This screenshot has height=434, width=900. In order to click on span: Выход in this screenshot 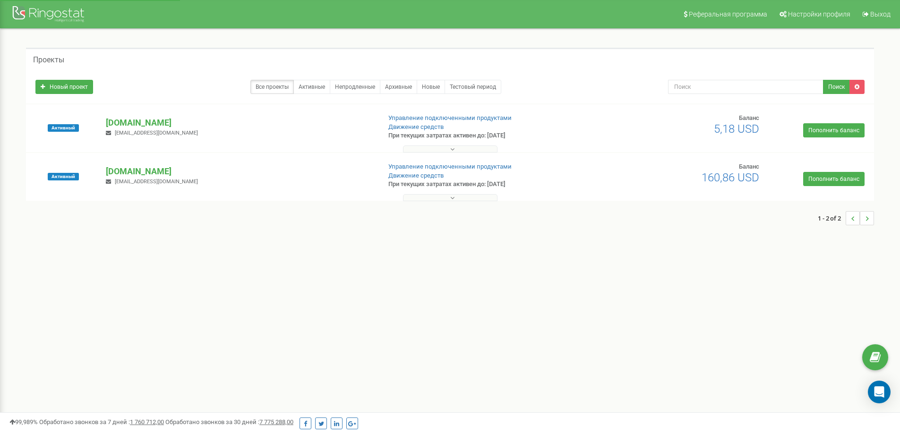, I will do `click(880, 14)`.